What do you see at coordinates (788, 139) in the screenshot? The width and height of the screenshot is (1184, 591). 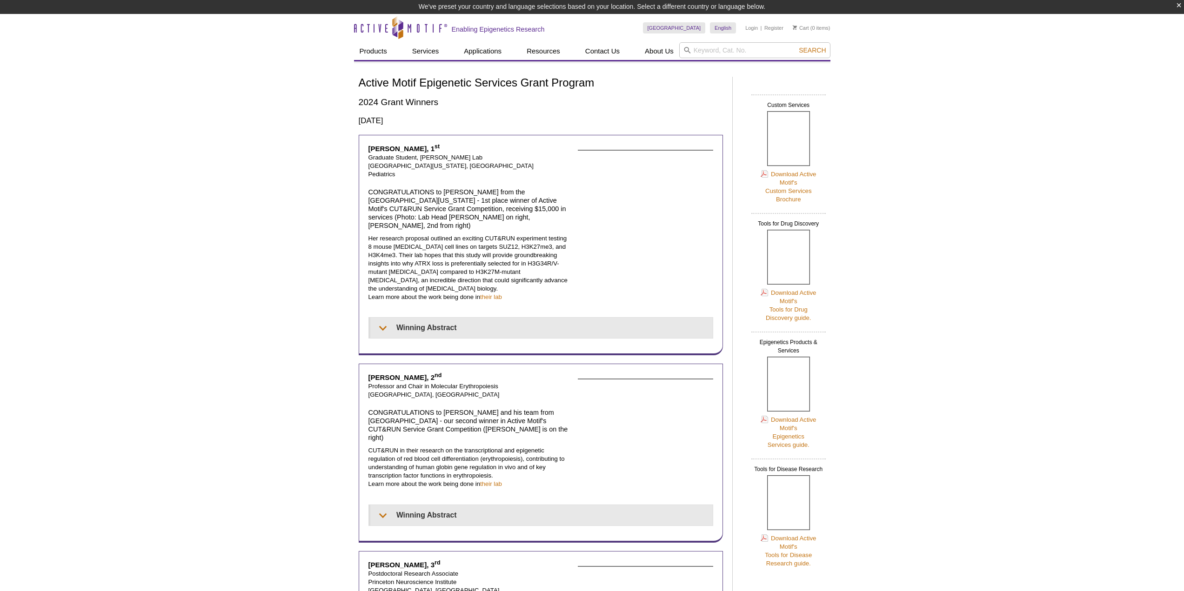 I see `img: Custom Services` at bounding box center [788, 139].